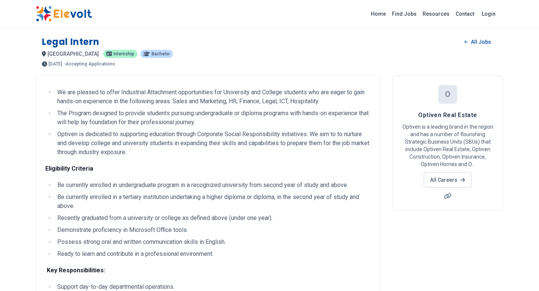 The image size is (539, 291). What do you see at coordinates (213, 118) in the screenshot?
I see `li: The Program designed to provide students pursuing undergraduate or diploma programs with hands-on...` at bounding box center [213, 118].